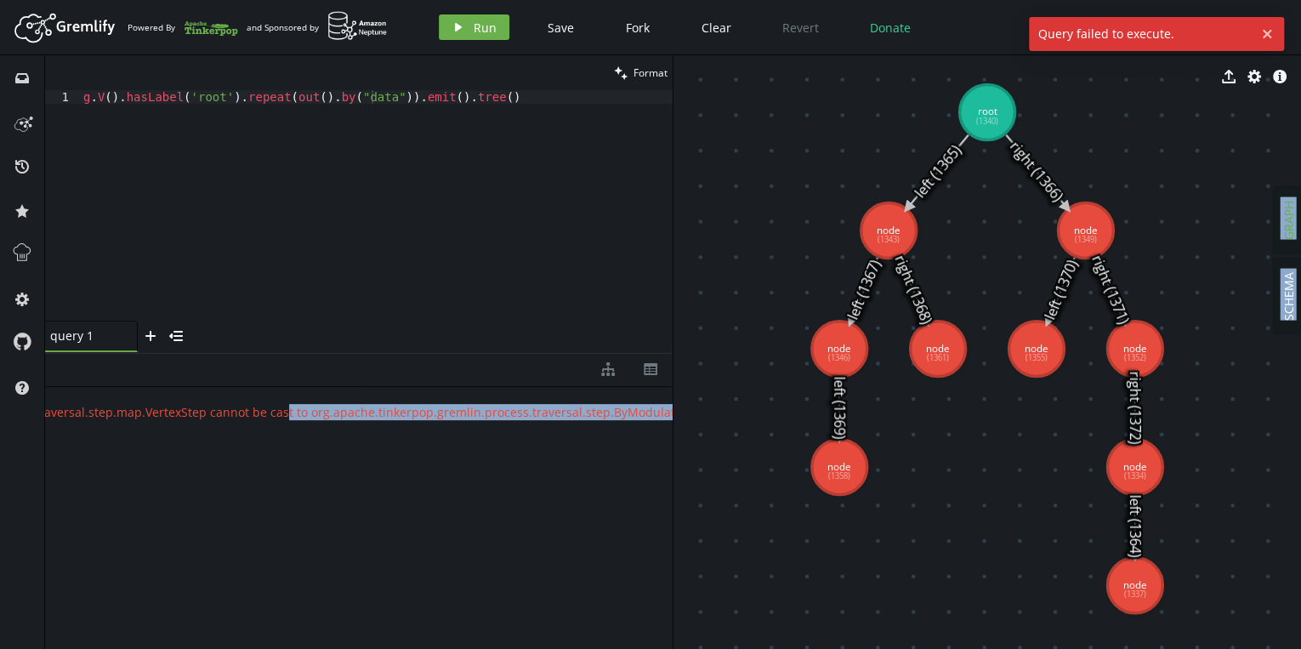  I want to click on span: query 1, so click(84, 336).